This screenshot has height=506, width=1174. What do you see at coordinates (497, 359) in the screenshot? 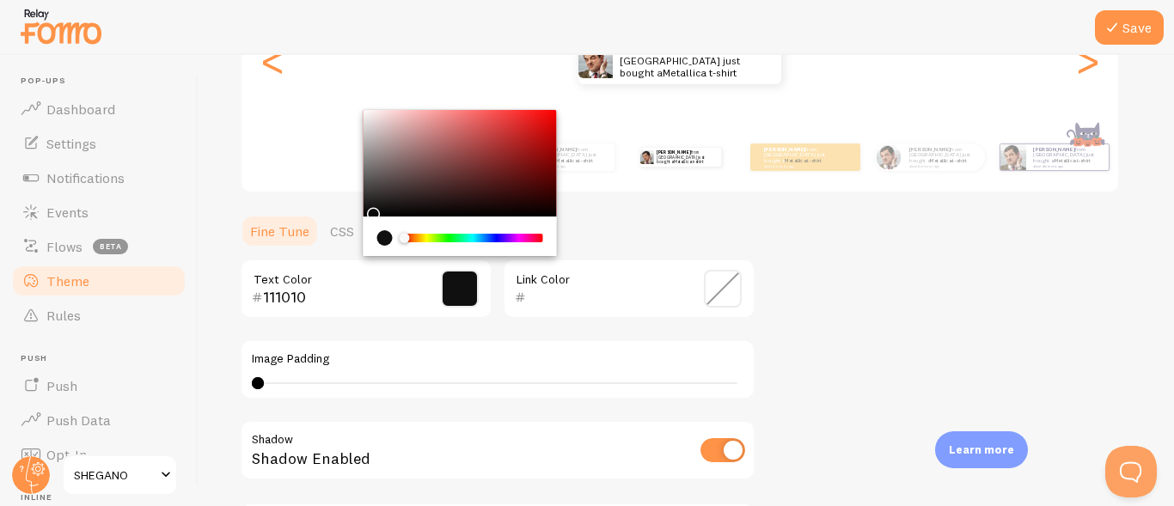
I see `label: Image Padding` at bounding box center [497, 359].